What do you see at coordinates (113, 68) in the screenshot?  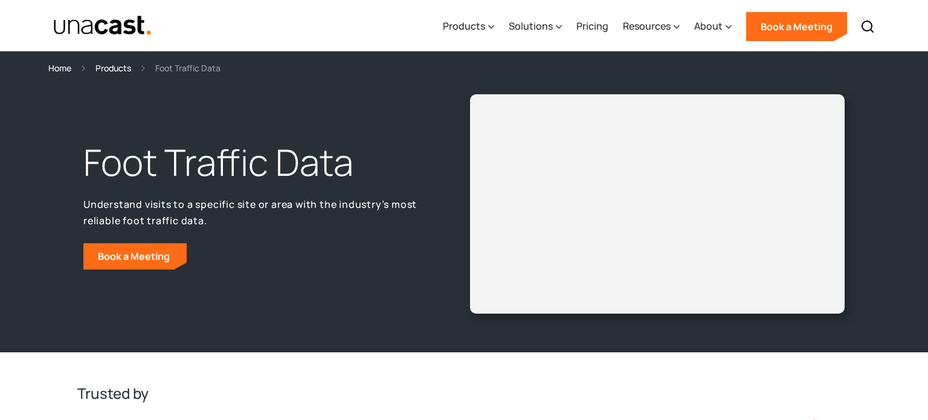 I see `a: Products` at bounding box center [113, 68].